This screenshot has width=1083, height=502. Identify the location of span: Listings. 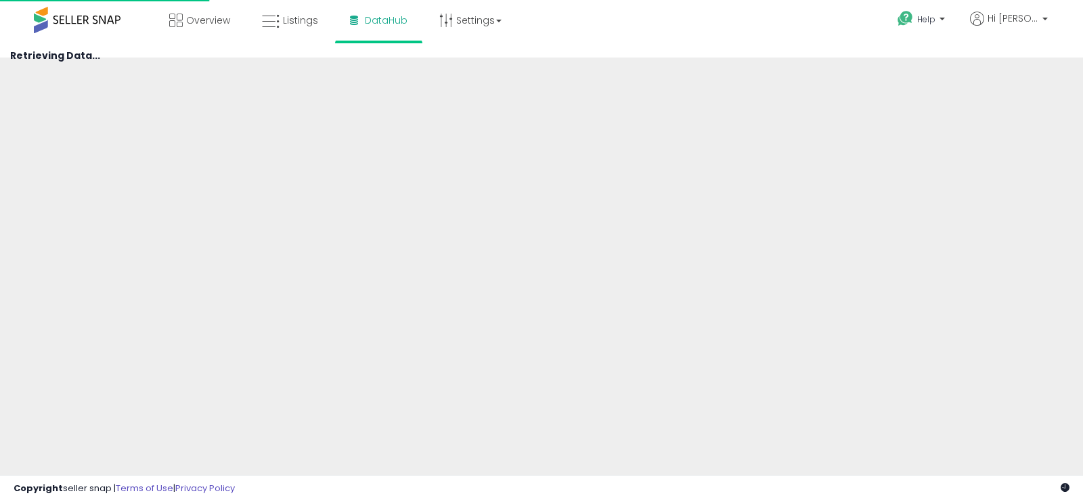
(301, 20).